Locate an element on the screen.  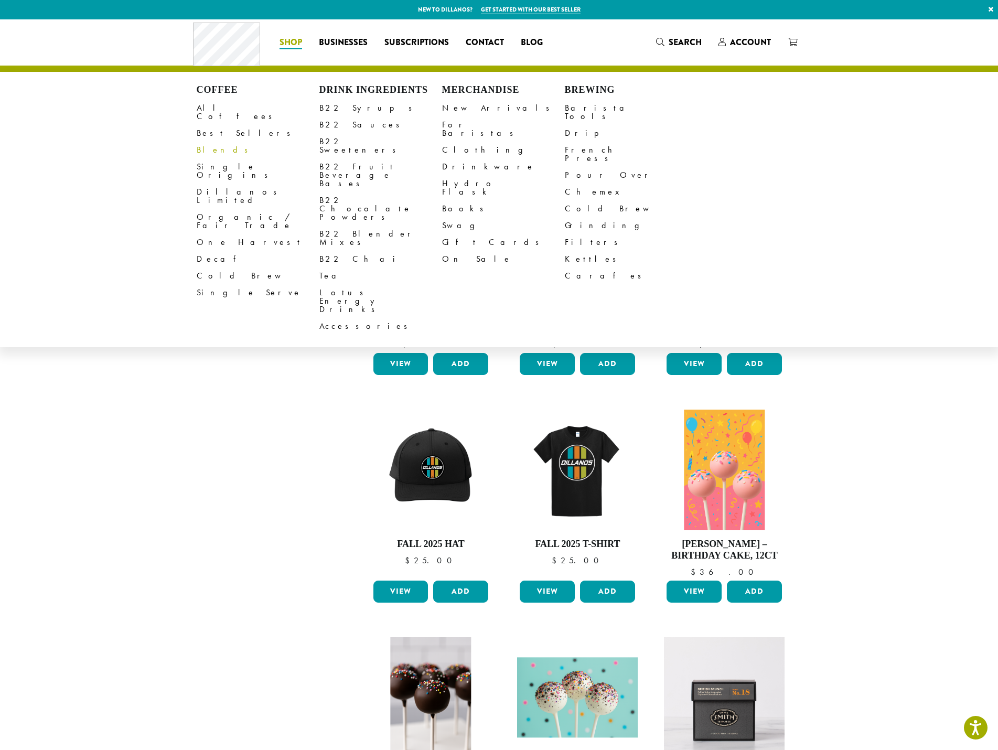
a: One Harvest is located at coordinates (258, 242).